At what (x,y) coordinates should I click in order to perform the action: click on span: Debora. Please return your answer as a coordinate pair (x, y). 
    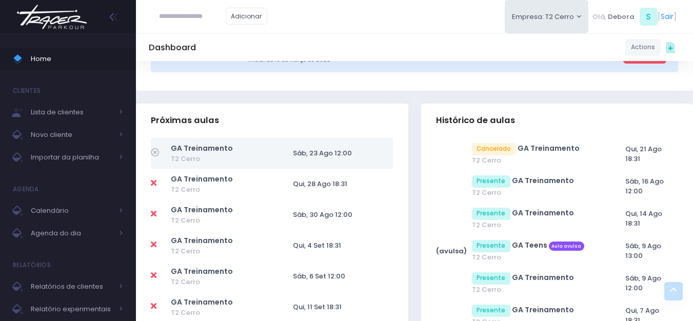
    Looking at the image, I should click on (621, 17).